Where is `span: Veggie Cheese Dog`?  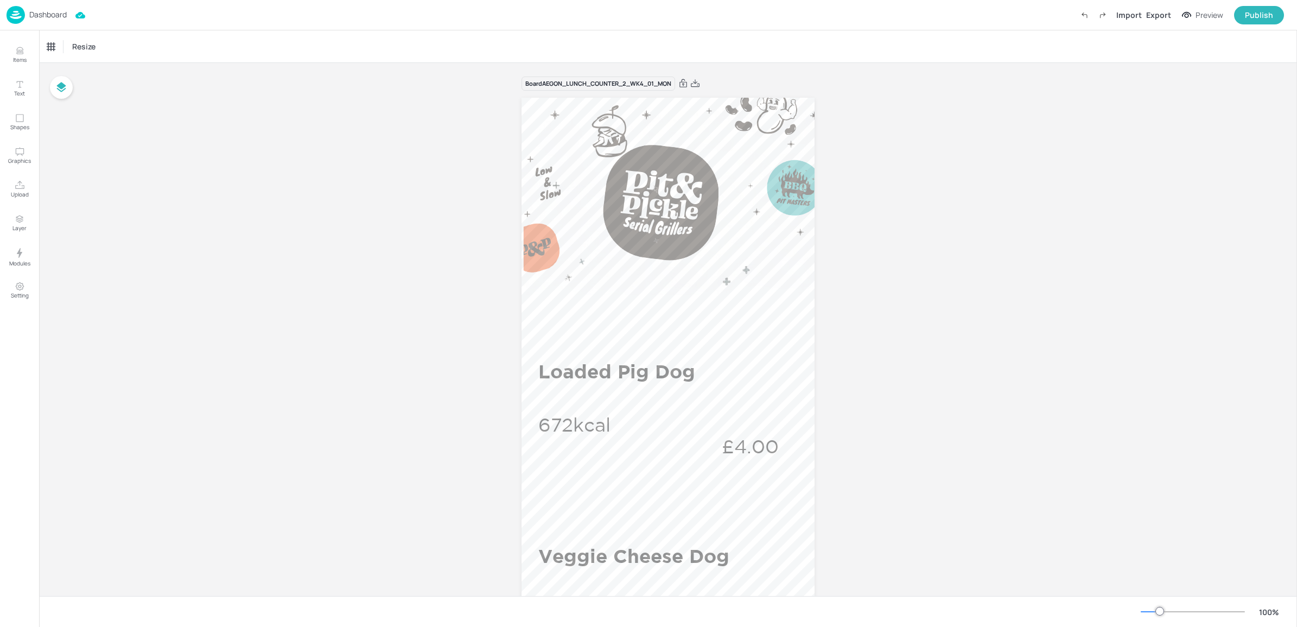 span: Veggie Cheese Dog is located at coordinates (634, 556).